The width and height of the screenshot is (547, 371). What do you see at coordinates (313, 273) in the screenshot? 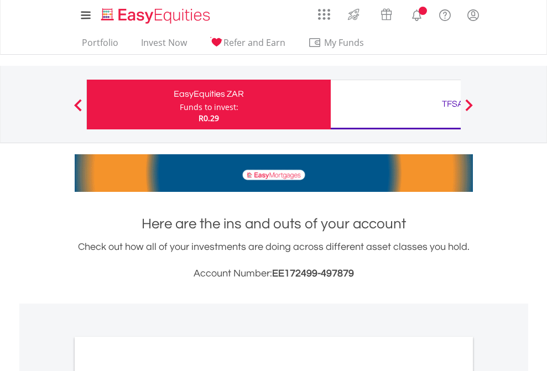
I see `span: EE172499-497879` at bounding box center [313, 273].